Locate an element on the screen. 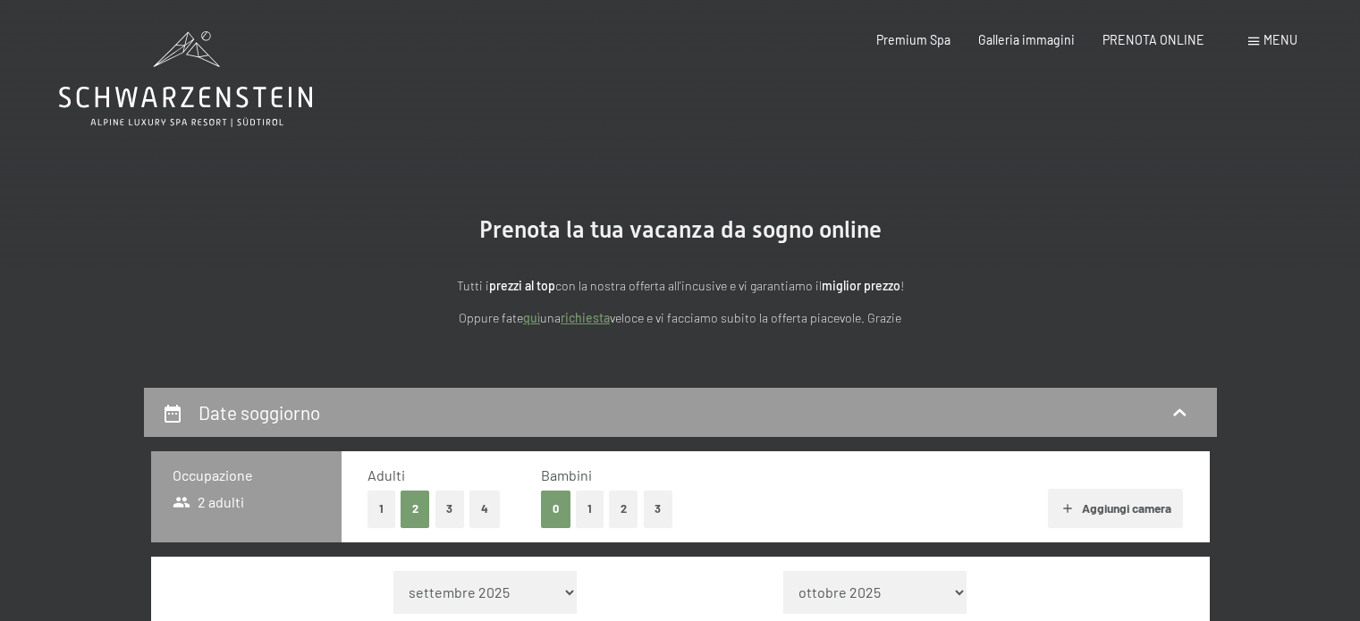 Image resolution: width=1360 pixels, height=621 pixels. span: Menu is located at coordinates (1280, 39).